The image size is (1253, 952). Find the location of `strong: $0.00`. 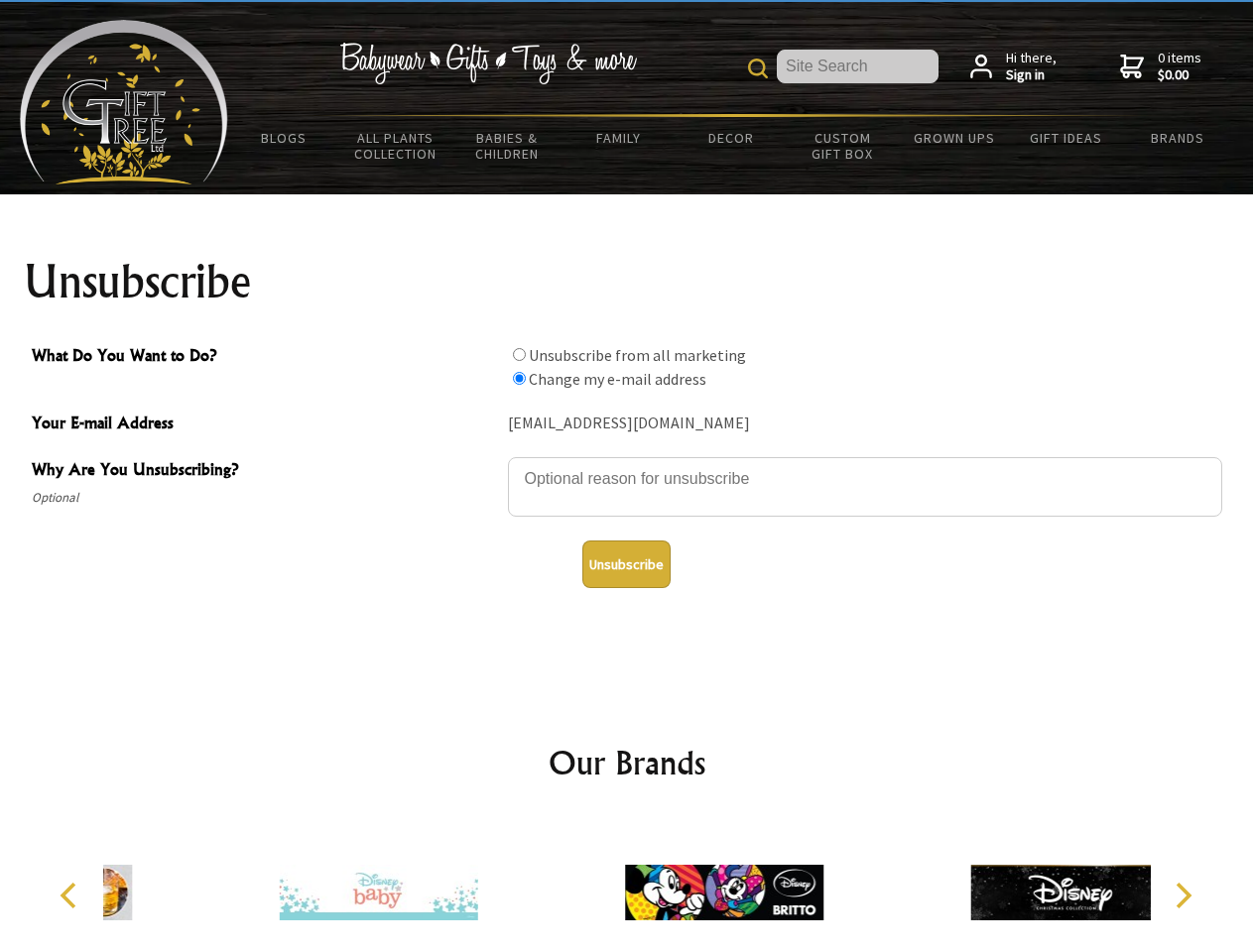

strong: $0.00 is located at coordinates (1179, 76).